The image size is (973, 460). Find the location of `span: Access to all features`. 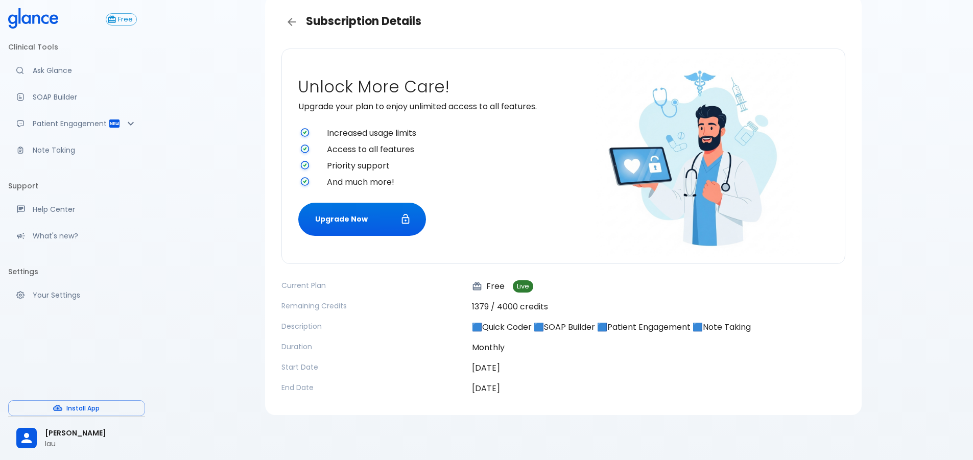

span: Access to all features is located at coordinates (443, 150).